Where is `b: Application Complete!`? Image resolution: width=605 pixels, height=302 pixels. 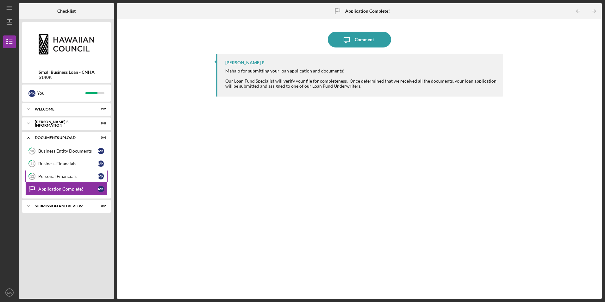
b: Application Complete! is located at coordinates (367, 11).